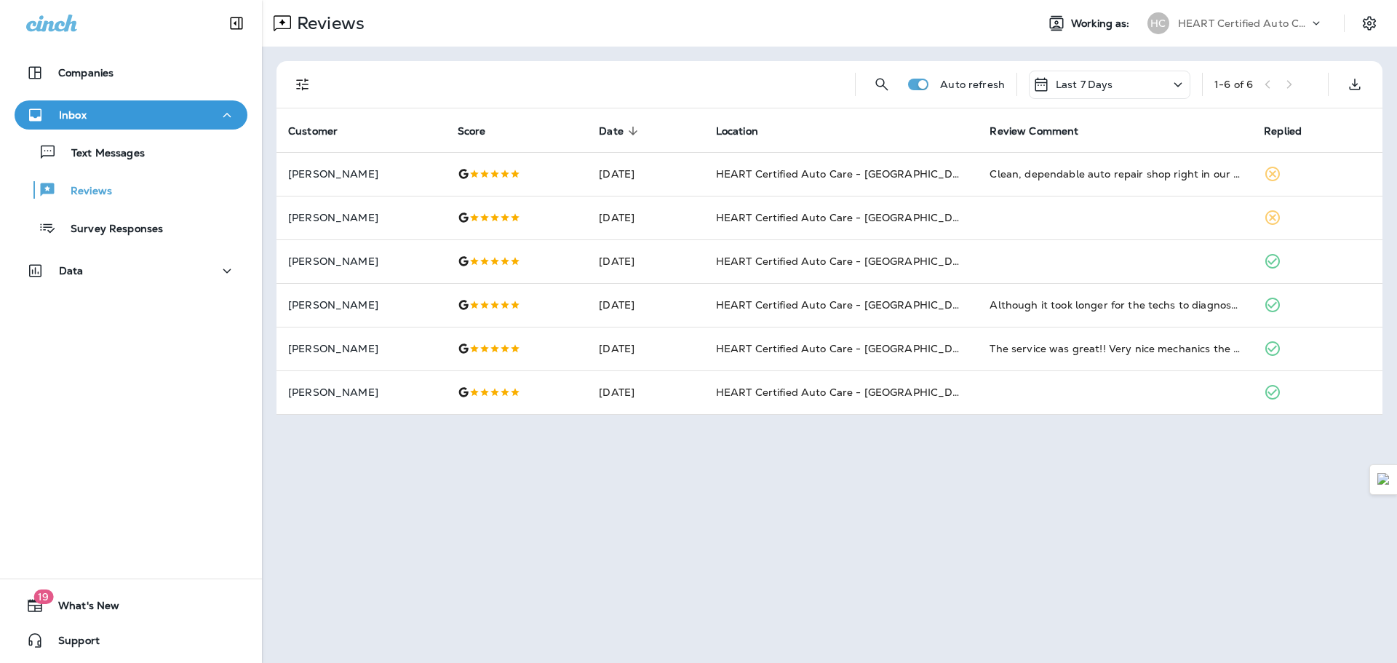  What do you see at coordinates (1233, 84) in the screenshot?
I see `div: 1 - 6 of 6` at bounding box center [1233, 84].